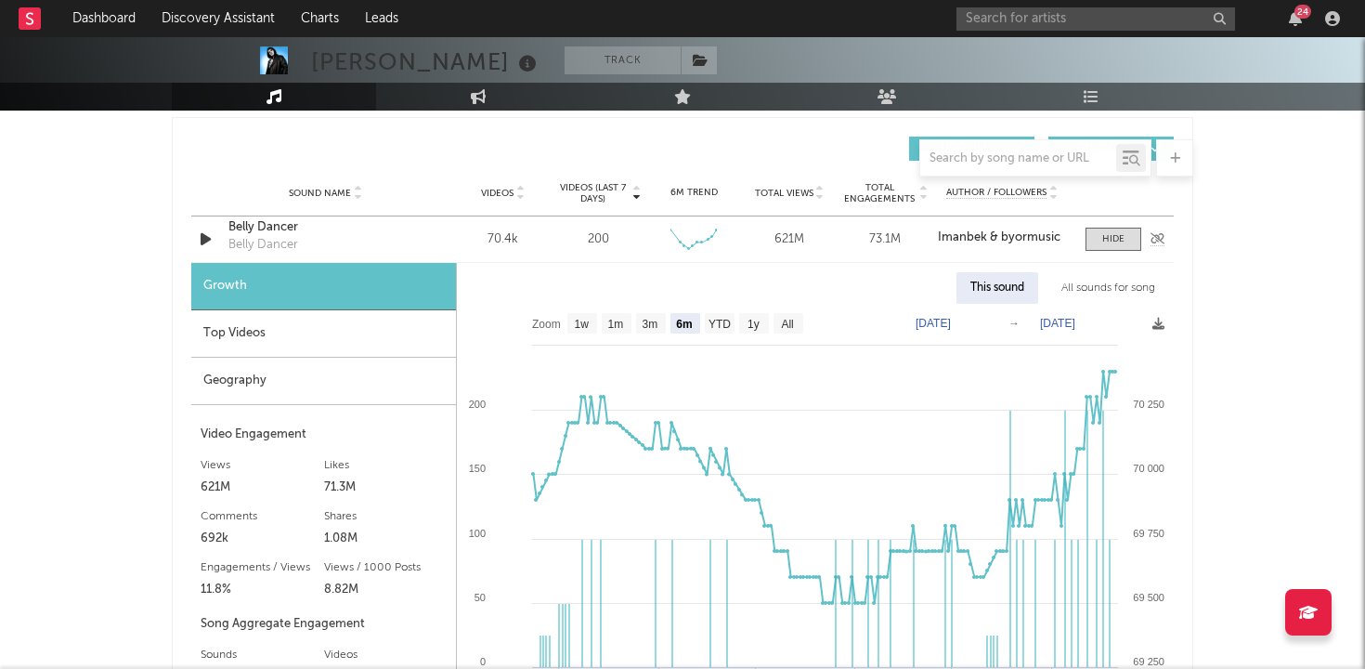  Describe the element at coordinates (323, 435) in the screenshot. I see `div: Video Engagement` at that location.